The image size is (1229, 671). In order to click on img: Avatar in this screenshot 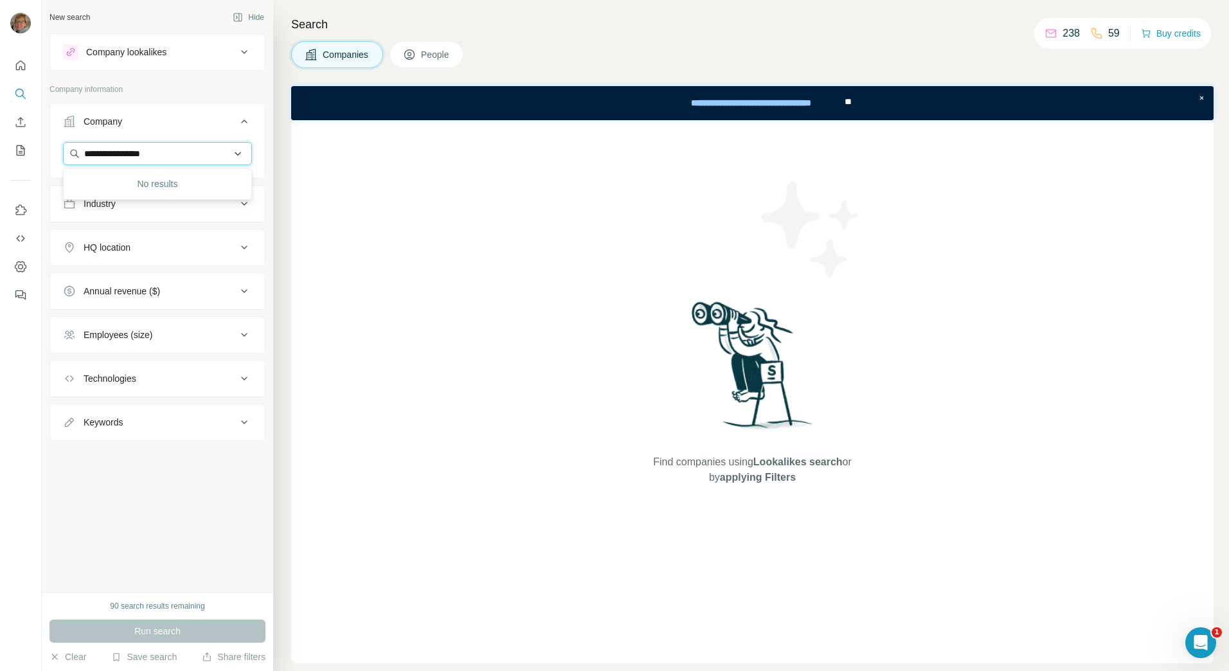, I will do `click(21, 23)`.